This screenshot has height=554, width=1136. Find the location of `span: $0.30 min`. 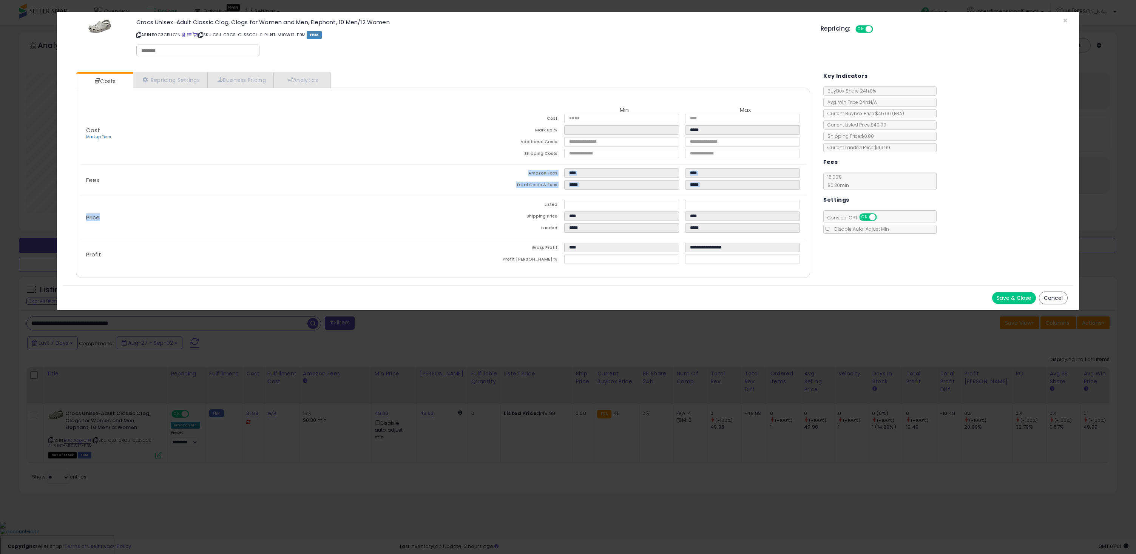

span: $0.30 min is located at coordinates (836, 185).